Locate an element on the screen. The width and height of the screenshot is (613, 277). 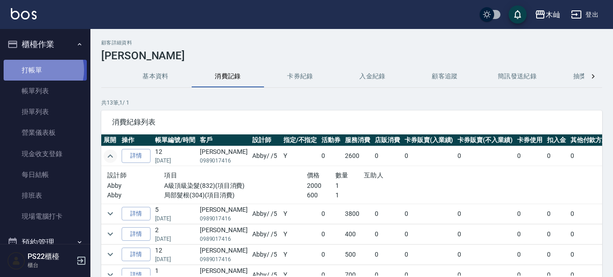
p: 2000 is located at coordinates (321, 185).